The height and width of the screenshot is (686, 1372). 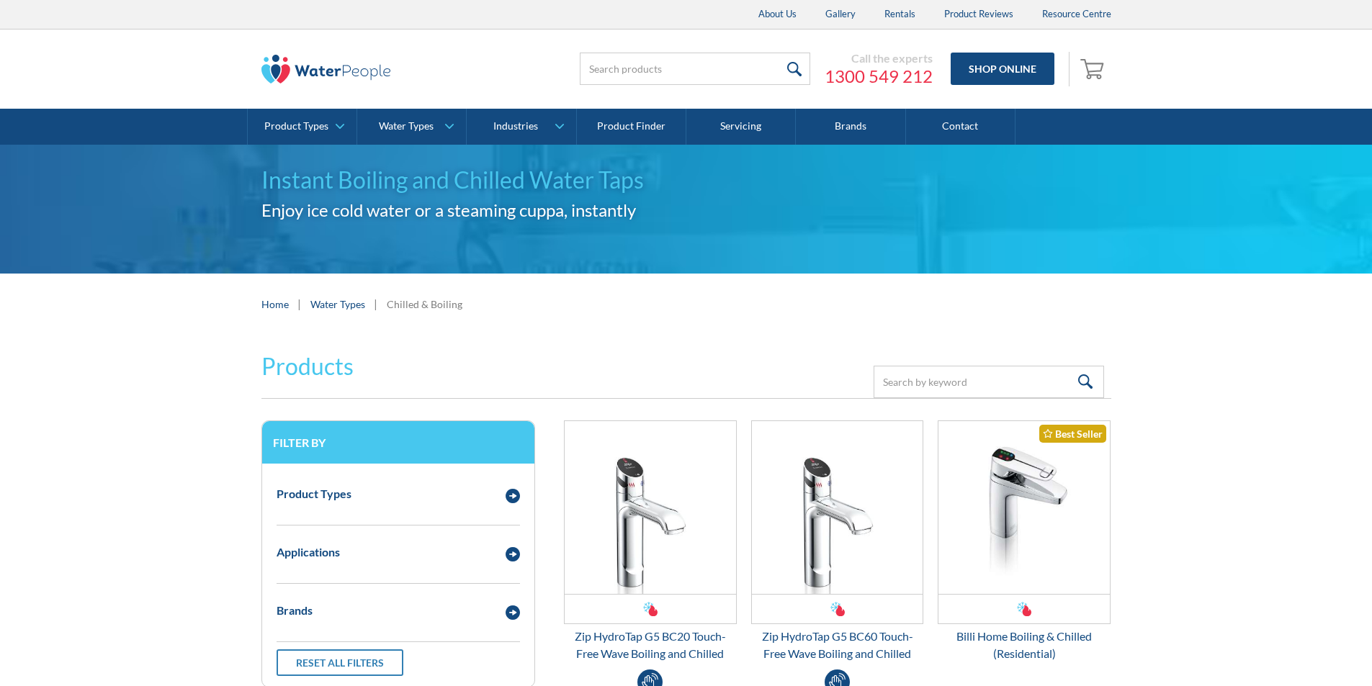 I want to click on a: 1300 549 212, so click(x=879, y=76).